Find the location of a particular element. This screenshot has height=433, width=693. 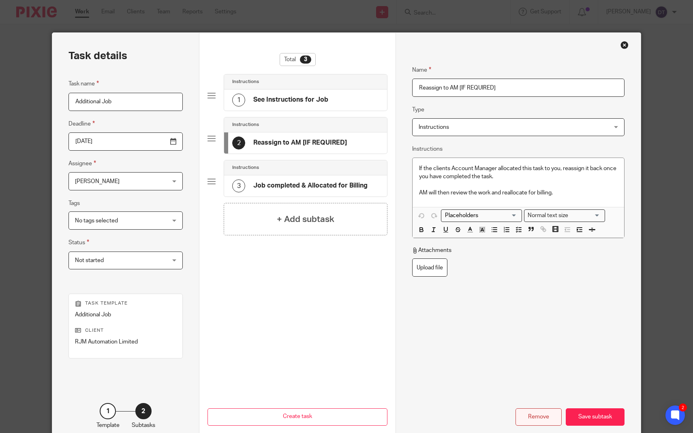

h2: Task details is located at coordinates (98, 56).